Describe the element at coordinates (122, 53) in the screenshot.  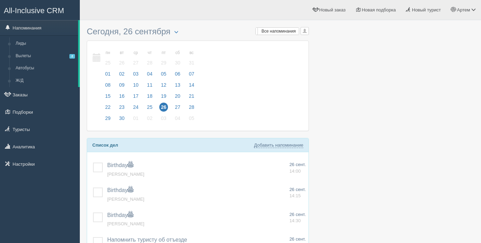
I see `small: вт` at that location.